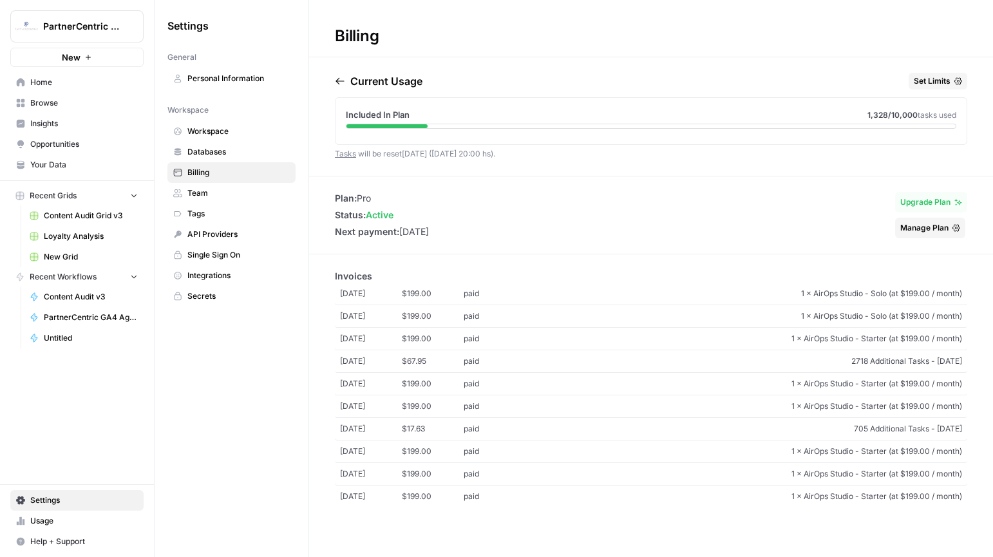 This screenshot has height=557, width=993. I want to click on span: Secrets, so click(238, 296).